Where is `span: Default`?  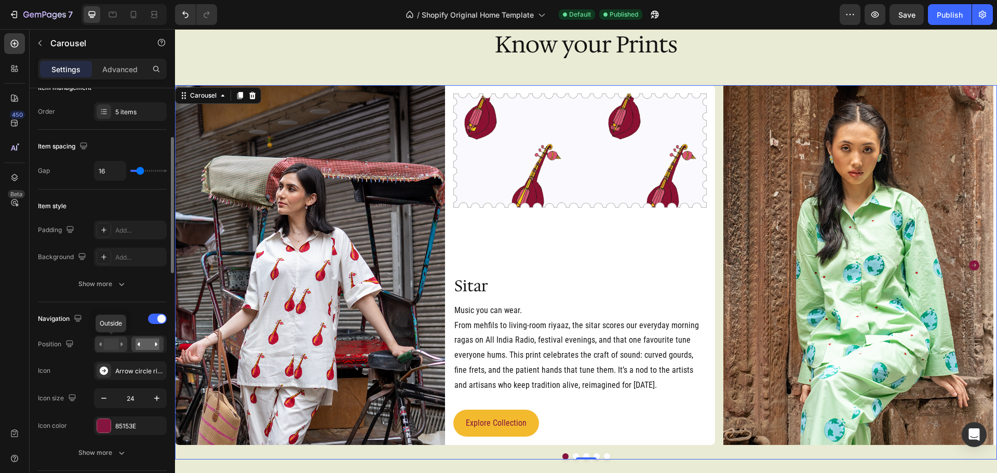 span: Default is located at coordinates (580, 15).